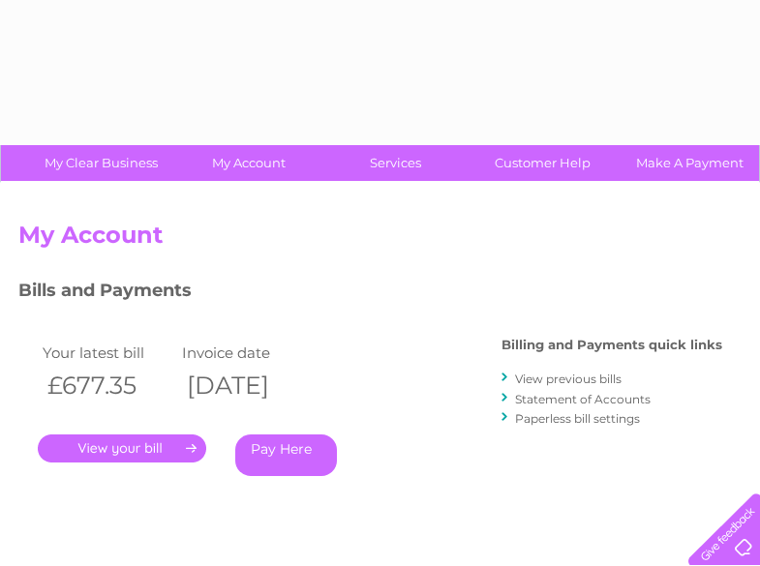 This screenshot has height=566, width=760. Describe the element at coordinates (101, 163) in the screenshot. I see `a: My Clear Business` at that location.